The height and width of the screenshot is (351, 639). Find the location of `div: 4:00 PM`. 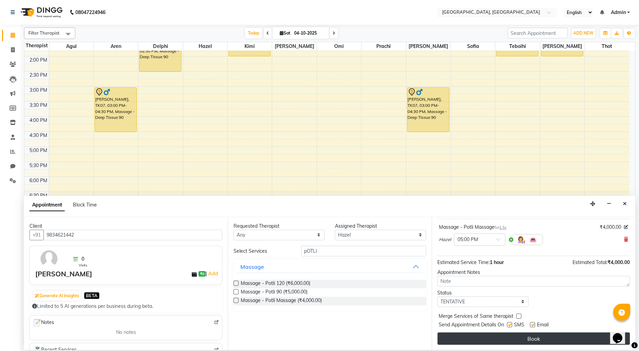

div: 4:00 PM is located at coordinates (39, 120).